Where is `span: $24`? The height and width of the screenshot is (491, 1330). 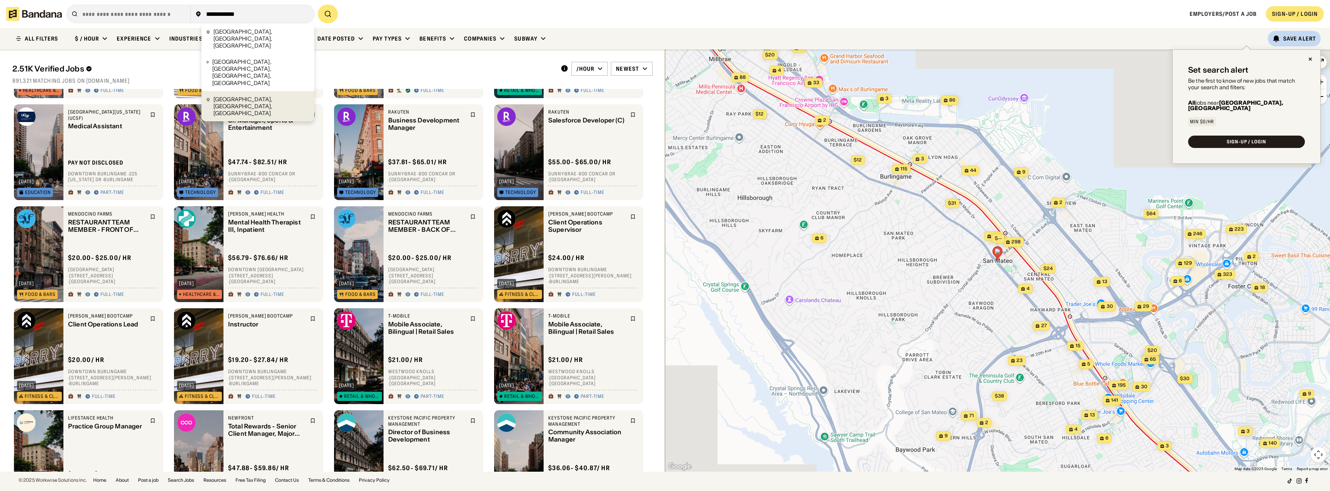 span: $24 is located at coordinates (1048, 268).